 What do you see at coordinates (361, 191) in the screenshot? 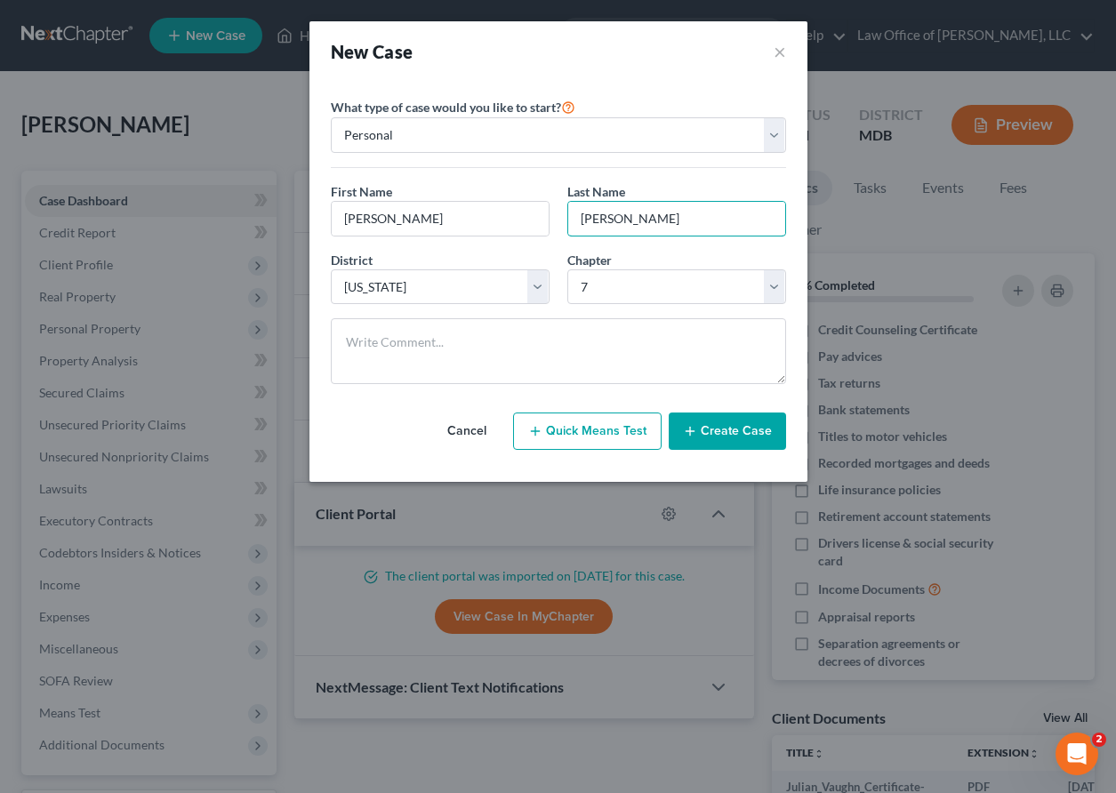
I see `span: First Name` at bounding box center [361, 191].